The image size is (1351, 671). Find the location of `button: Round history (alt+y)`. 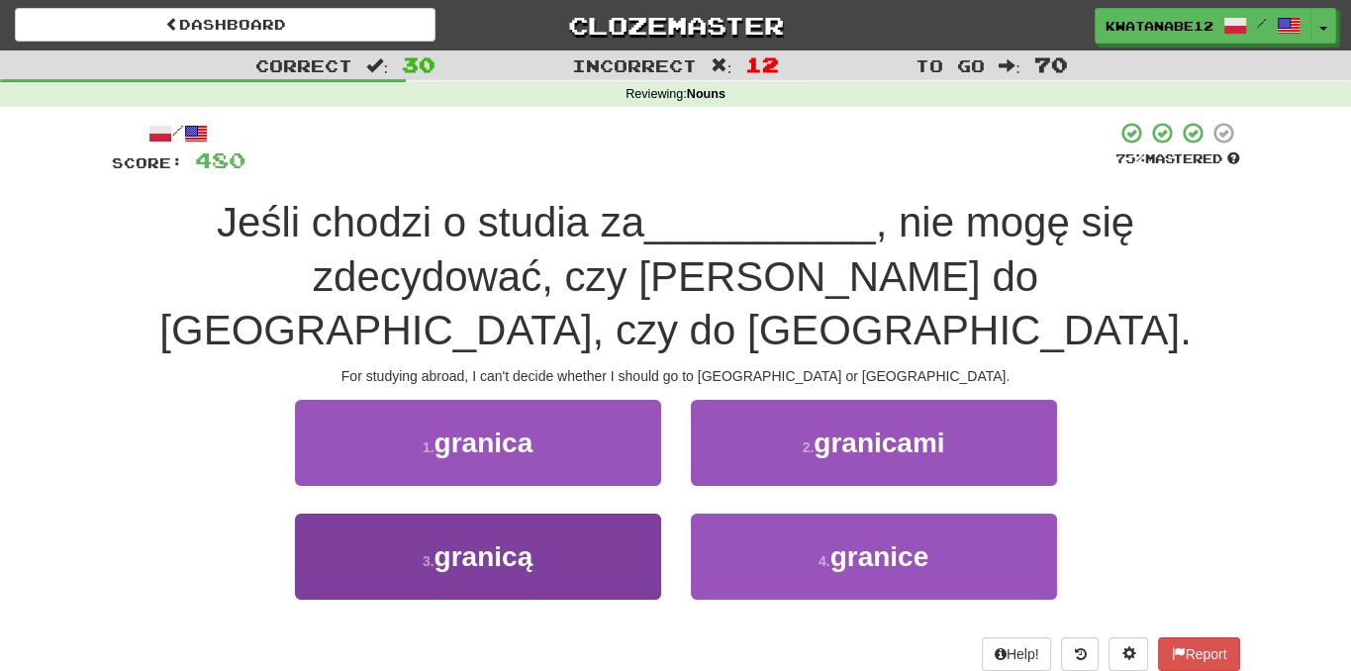

button: Round history (alt+y) is located at coordinates (1079, 654).